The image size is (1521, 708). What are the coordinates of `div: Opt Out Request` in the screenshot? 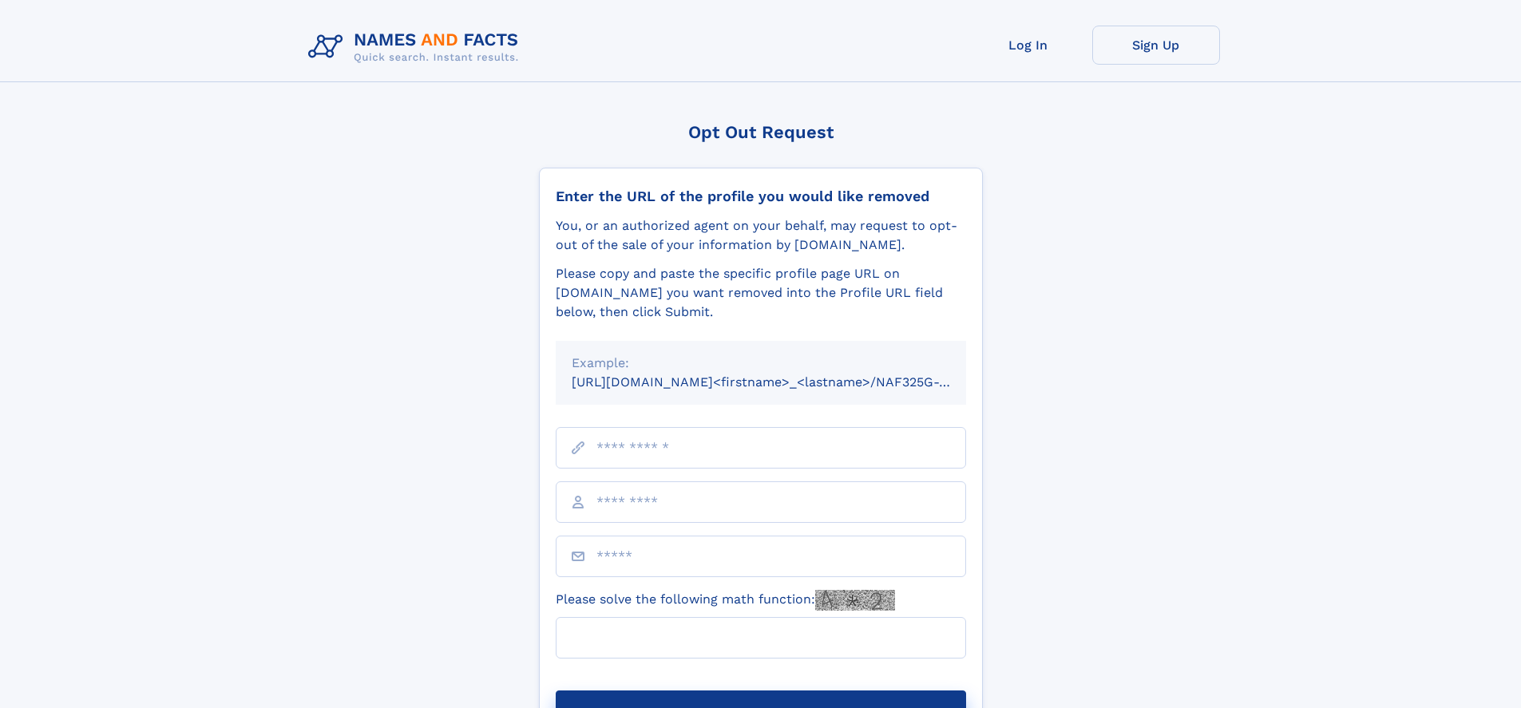 It's located at (761, 132).